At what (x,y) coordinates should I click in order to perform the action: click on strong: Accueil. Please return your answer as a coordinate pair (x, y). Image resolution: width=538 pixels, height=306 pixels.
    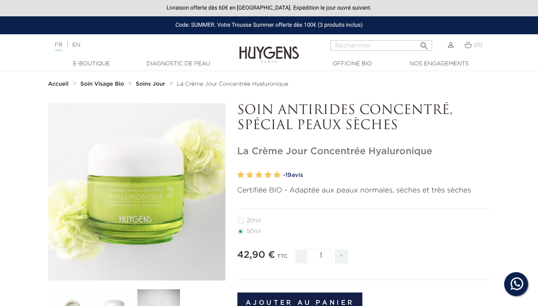
    Looking at the image, I should click on (58, 84).